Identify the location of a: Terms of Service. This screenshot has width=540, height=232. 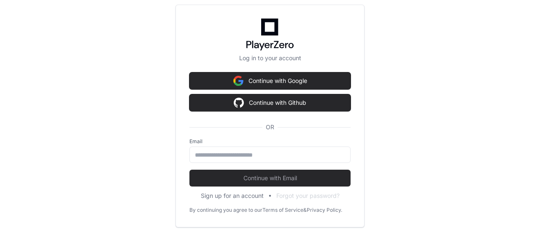
(282, 210).